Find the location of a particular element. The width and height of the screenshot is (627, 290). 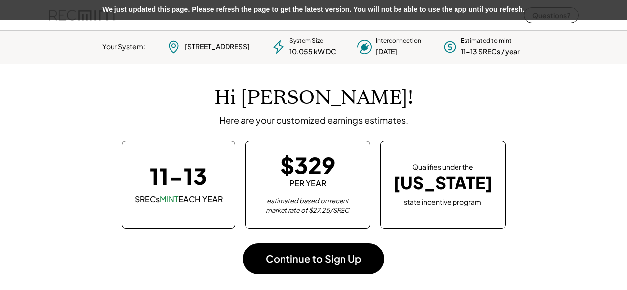

font: MINT is located at coordinates (169, 199).